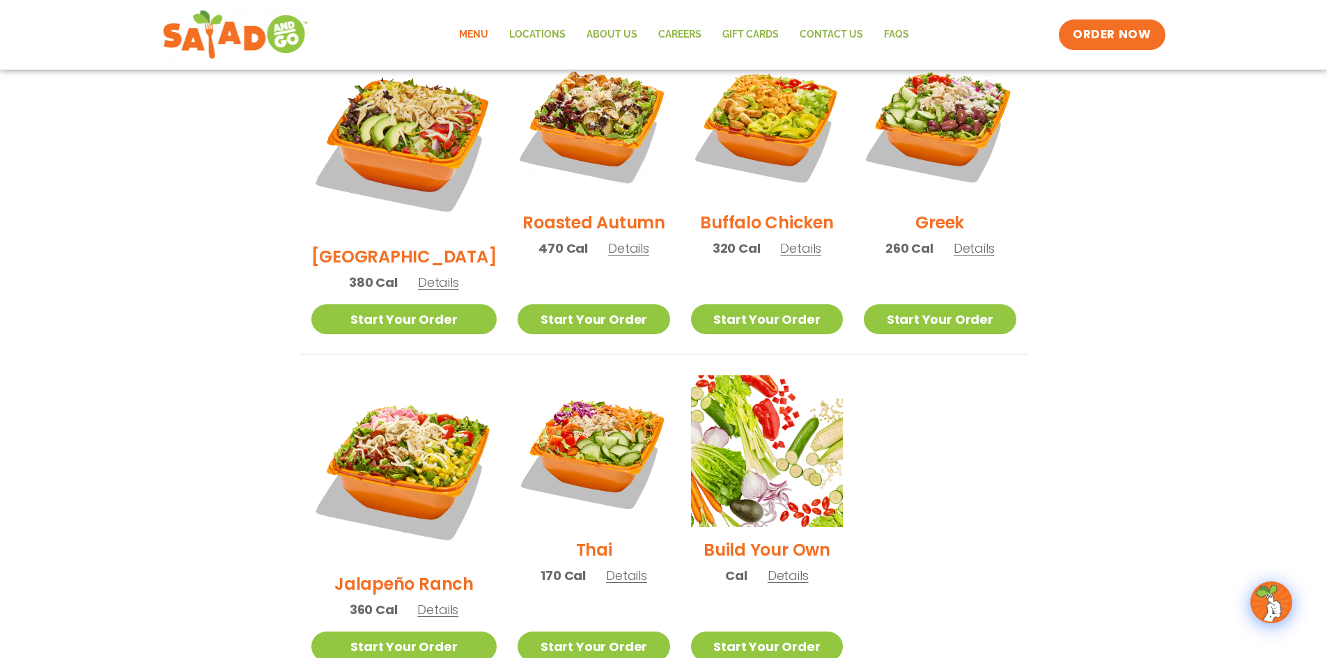 Image resolution: width=1327 pixels, height=658 pixels. Describe the element at coordinates (767, 451) in the screenshot. I see `img: Product photo for Build Your Own` at that location.